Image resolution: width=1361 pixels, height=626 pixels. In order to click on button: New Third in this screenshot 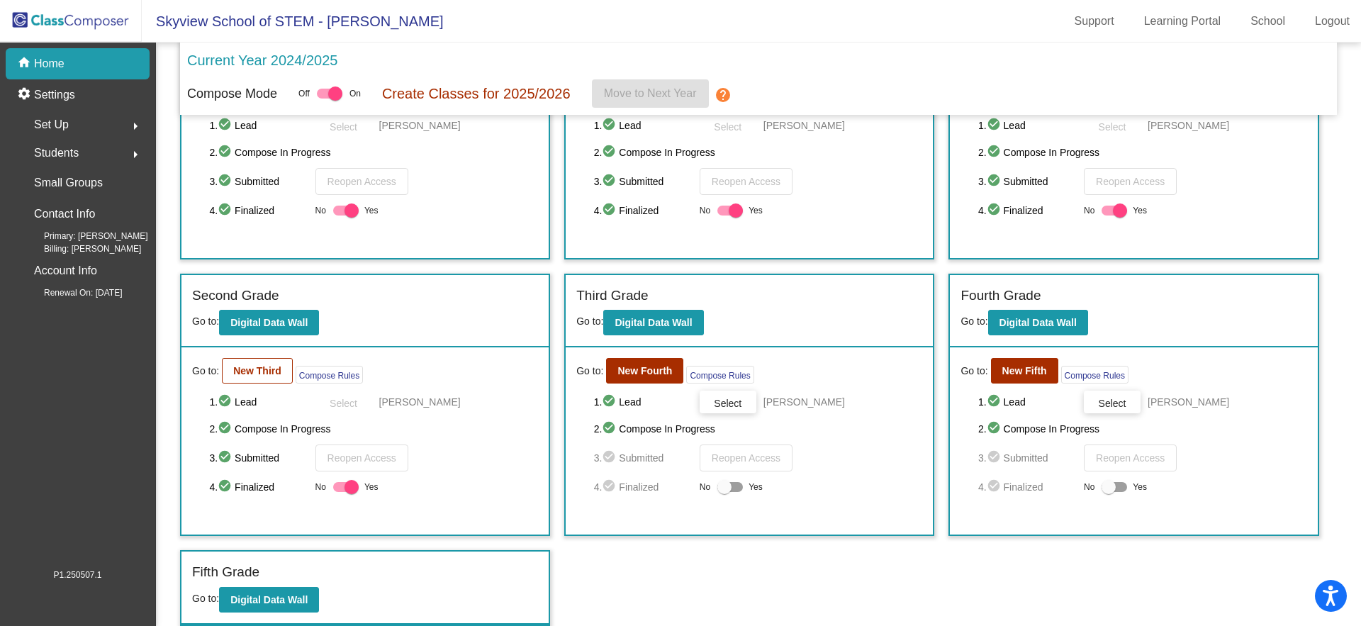, I will do `click(257, 371)`.